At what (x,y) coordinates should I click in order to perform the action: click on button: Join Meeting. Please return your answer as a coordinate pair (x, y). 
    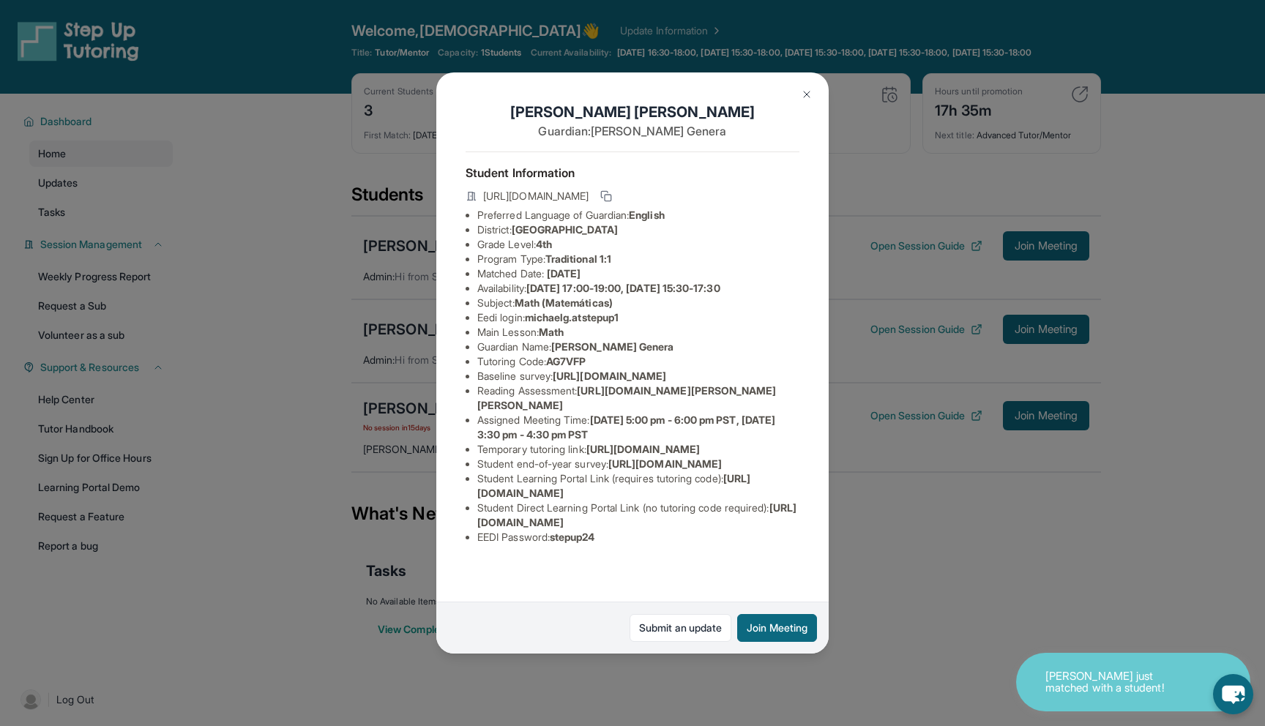
    Looking at the image, I should click on (777, 628).